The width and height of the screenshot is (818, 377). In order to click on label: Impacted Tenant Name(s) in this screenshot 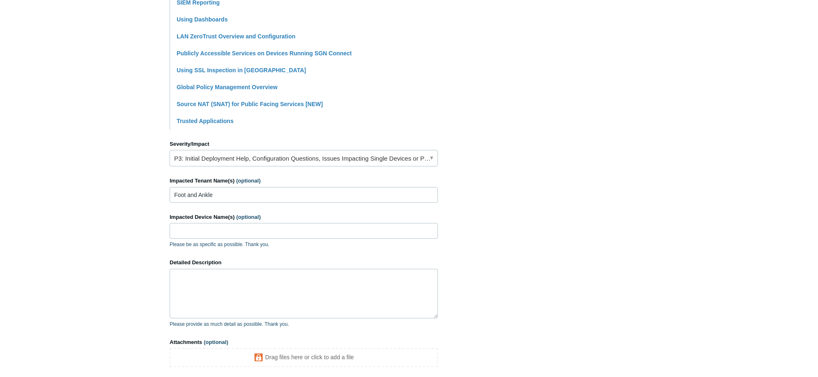, I will do `click(304, 181)`.